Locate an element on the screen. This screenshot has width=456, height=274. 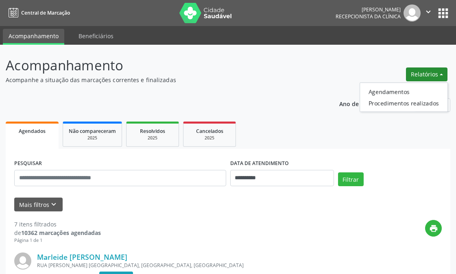
span: Resolvidos is located at coordinates (152, 131).